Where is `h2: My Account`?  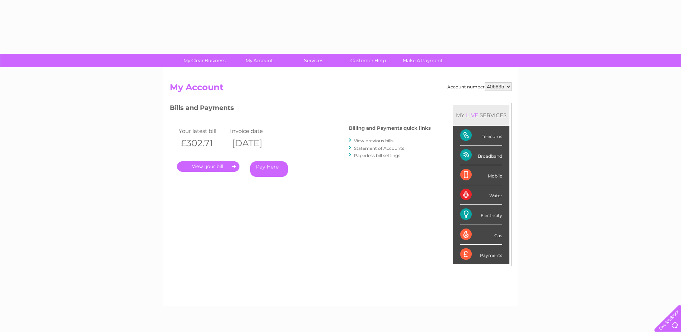
h2: My Account is located at coordinates (341, 89).